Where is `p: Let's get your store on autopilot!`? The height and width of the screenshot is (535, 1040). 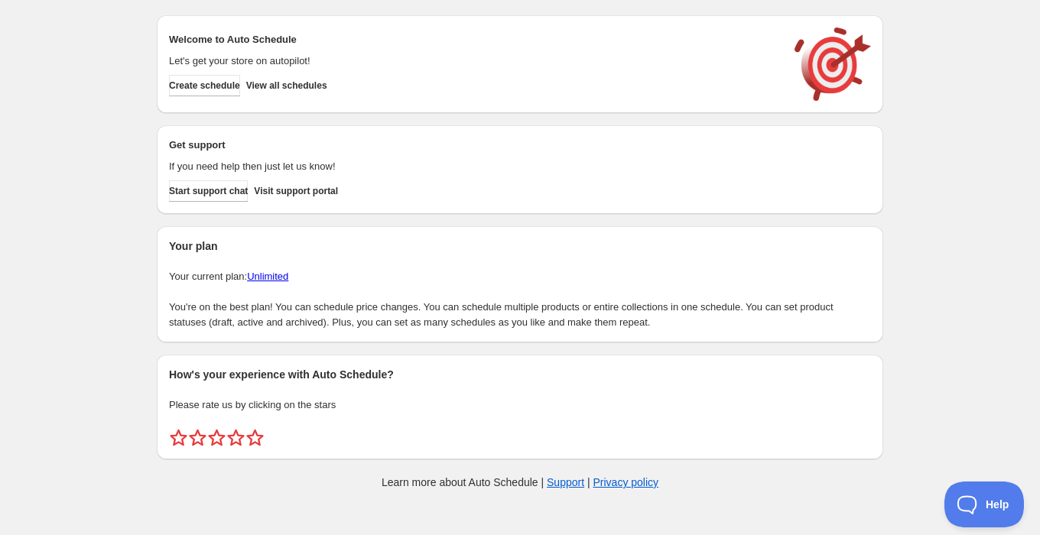
p: Let's get your store on autopilot! is located at coordinates (474, 61).